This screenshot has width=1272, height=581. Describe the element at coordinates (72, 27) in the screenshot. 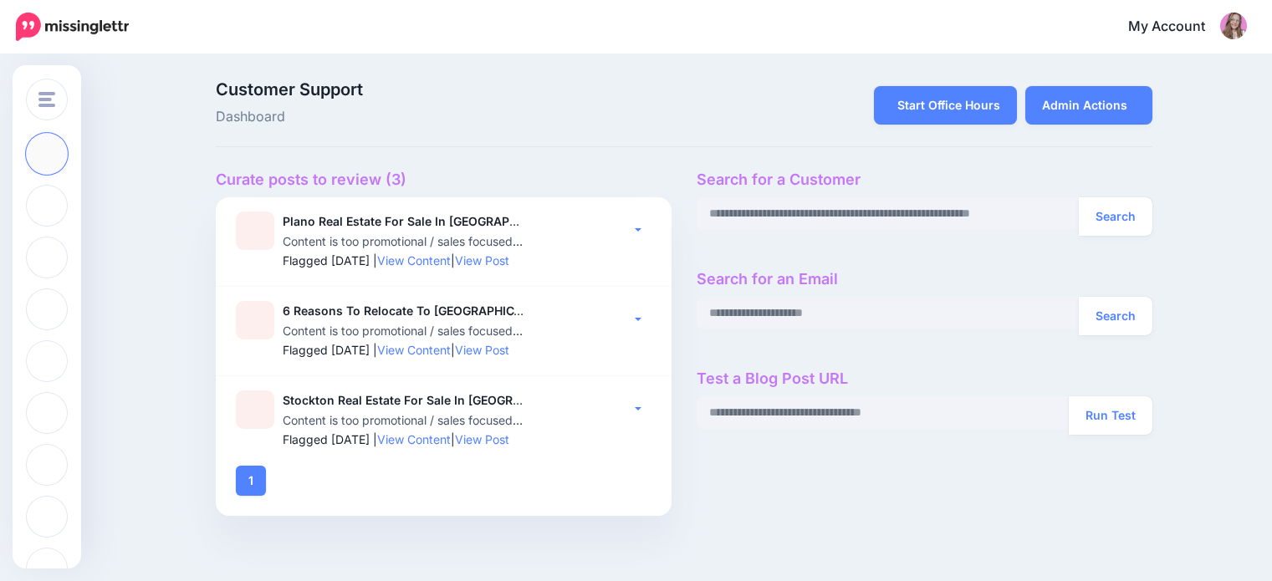

I see `img: Missinglettr` at that location.